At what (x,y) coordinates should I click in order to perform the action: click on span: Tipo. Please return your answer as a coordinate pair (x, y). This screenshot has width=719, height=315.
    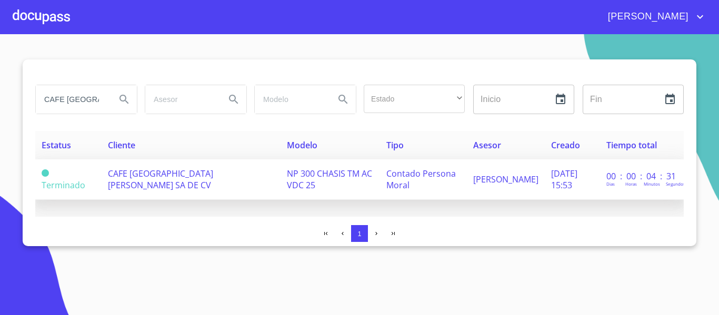
    Looking at the image, I should click on (395, 145).